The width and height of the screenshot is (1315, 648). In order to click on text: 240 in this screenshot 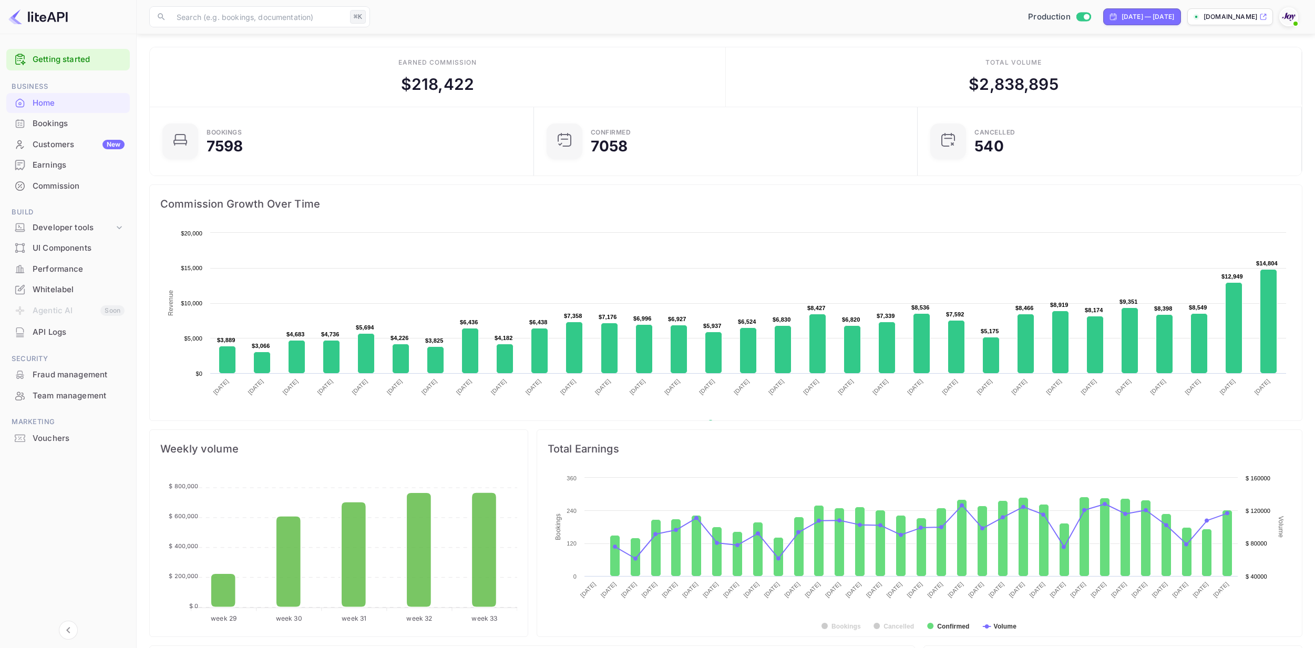, I will do `click(571, 511)`.